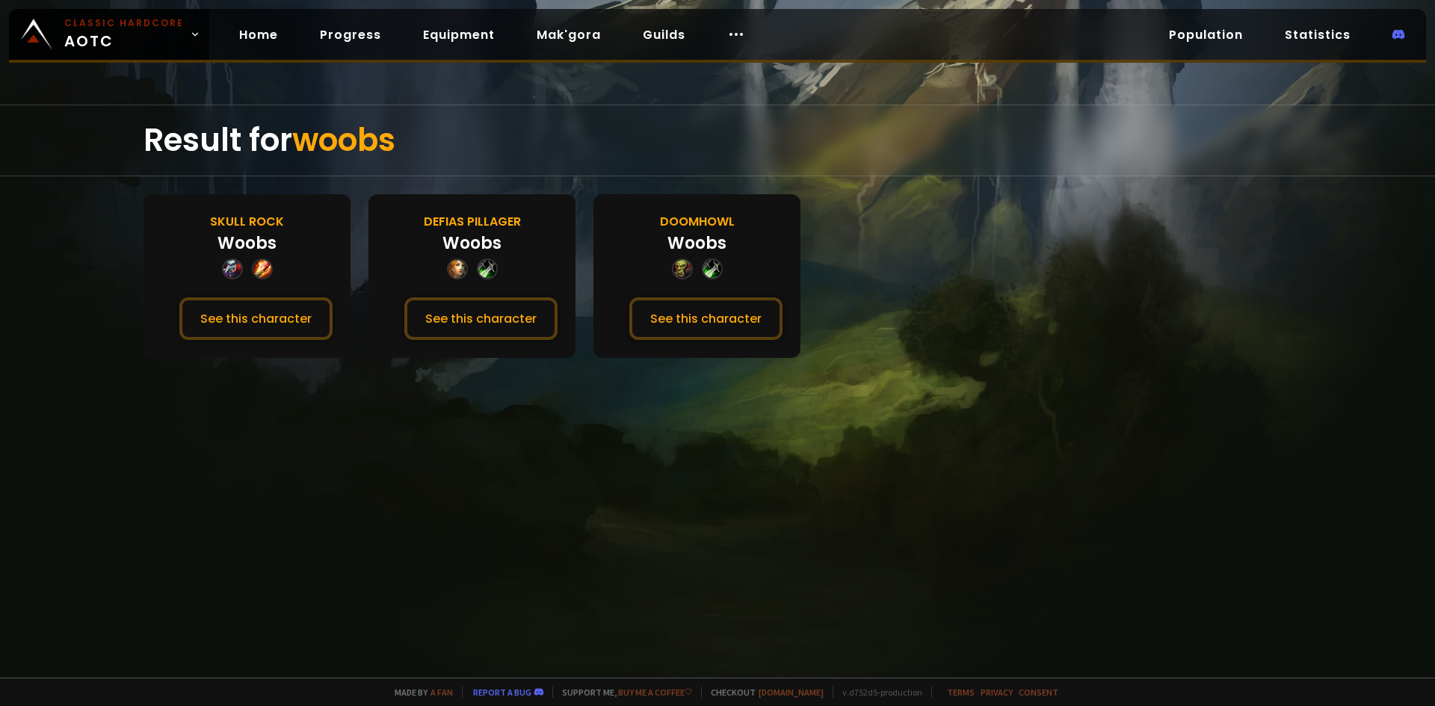 The height and width of the screenshot is (706, 1435). What do you see at coordinates (124, 23) in the screenshot?
I see `small: Classic Hardcore` at bounding box center [124, 23].